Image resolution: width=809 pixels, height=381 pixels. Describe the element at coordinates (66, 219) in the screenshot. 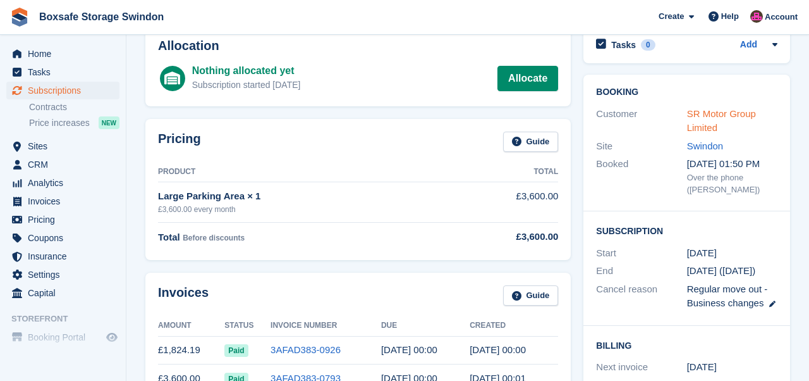

I see `span: Pricing` at that location.